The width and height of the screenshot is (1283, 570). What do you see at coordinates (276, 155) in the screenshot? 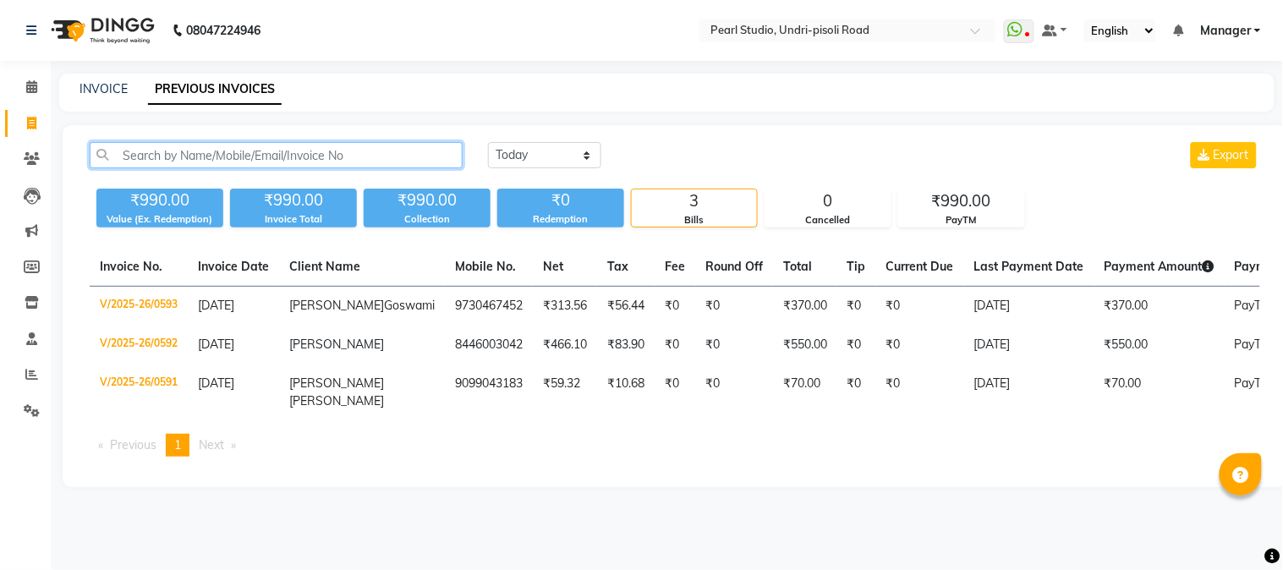
I see `input: Search by Name/Mobile/Email/Invoice No` at bounding box center [276, 155].